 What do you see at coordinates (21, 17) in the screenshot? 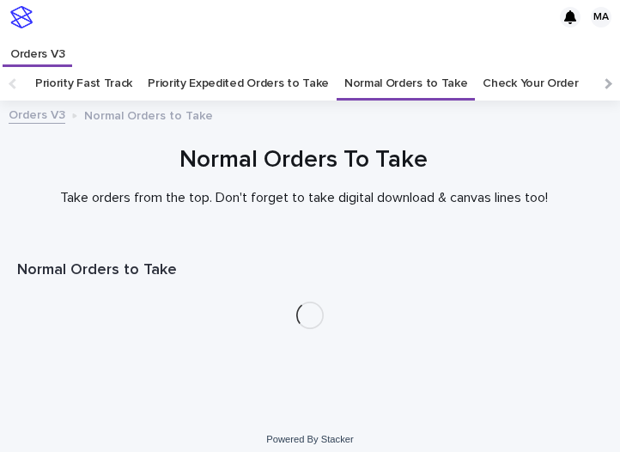
I see `img: stacker-logo-s-only.png` at bounding box center [21, 17].